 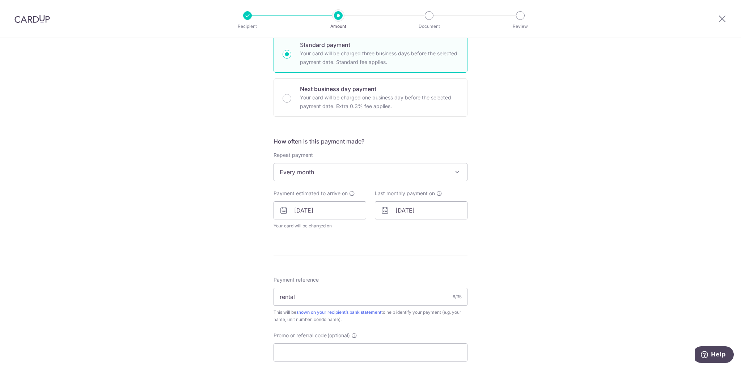 I want to click on label: Repeat payment, so click(x=293, y=155).